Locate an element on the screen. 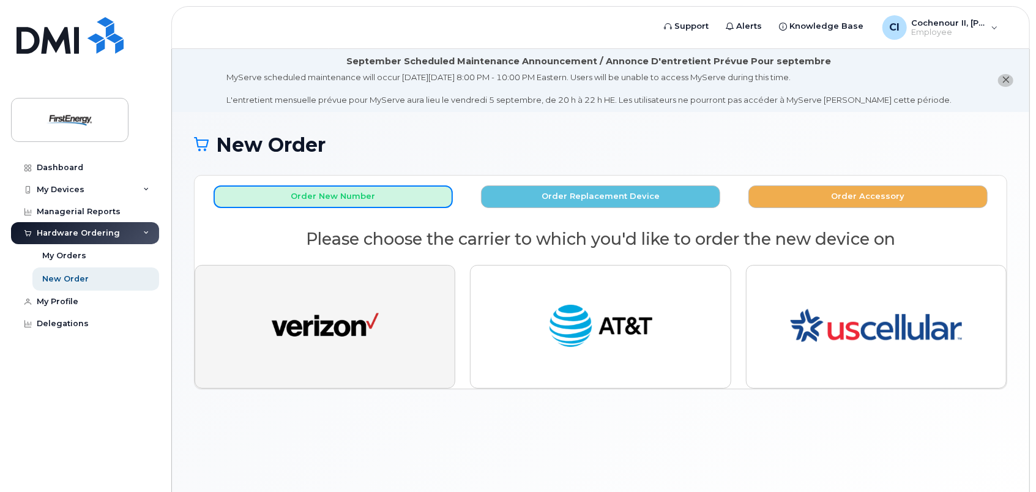 The width and height of the screenshot is (1036, 492). button: Order New Number is located at coordinates (333, 196).